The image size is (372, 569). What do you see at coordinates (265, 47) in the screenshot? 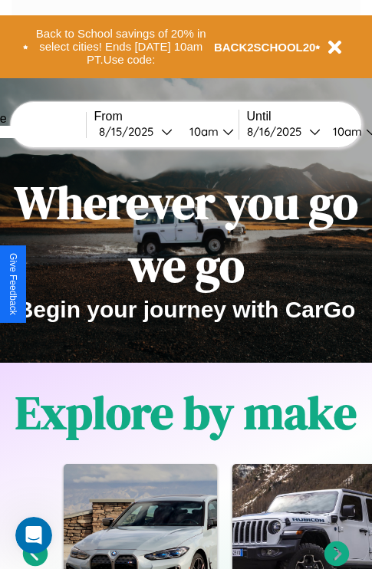
I see `b: BACK2SCHOOL20` at bounding box center [265, 47].